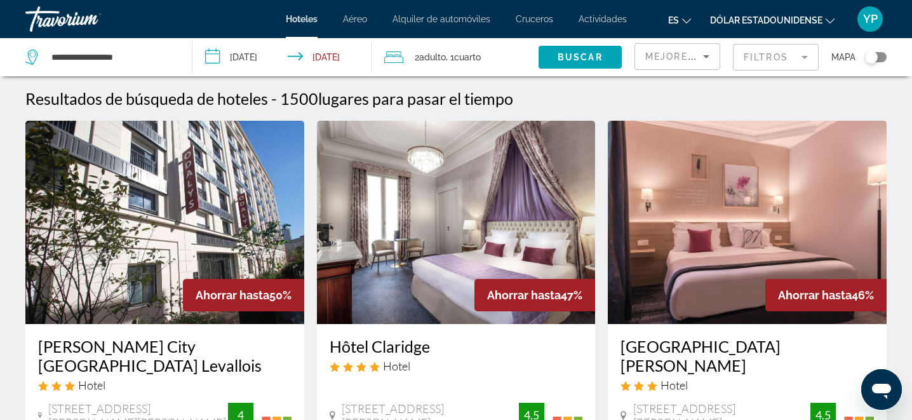  What do you see at coordinates (580, 57) in the screenshot?
I see `button: Buscar` at bounding box center [580, 57].